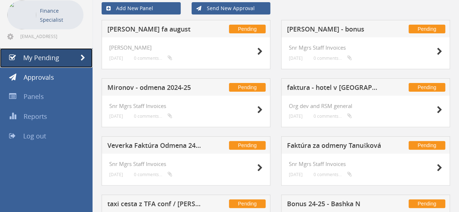  Describe the element at coordinates (155, 147) in the screenshot. I see `h5: Veverka Faktúra Odmena 24/25` at that location.